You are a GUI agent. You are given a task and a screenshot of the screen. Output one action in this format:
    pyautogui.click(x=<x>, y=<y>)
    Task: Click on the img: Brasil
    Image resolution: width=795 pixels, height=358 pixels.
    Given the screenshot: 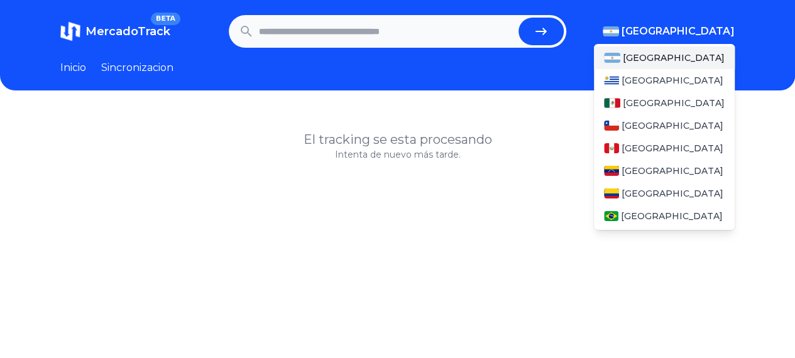 What is the action you would take?
    pyautogui.click(x=611, y=216)
    